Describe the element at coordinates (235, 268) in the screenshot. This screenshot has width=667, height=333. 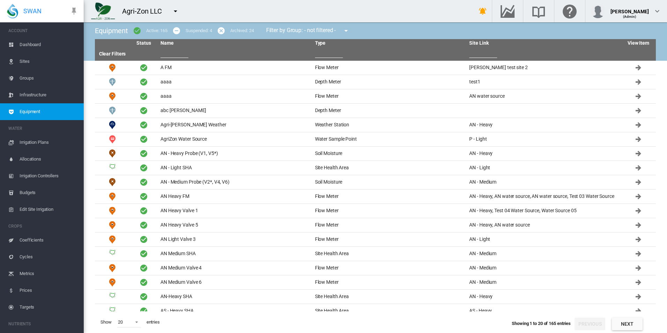
I see `td: AN Medium Valve 4` at that location.